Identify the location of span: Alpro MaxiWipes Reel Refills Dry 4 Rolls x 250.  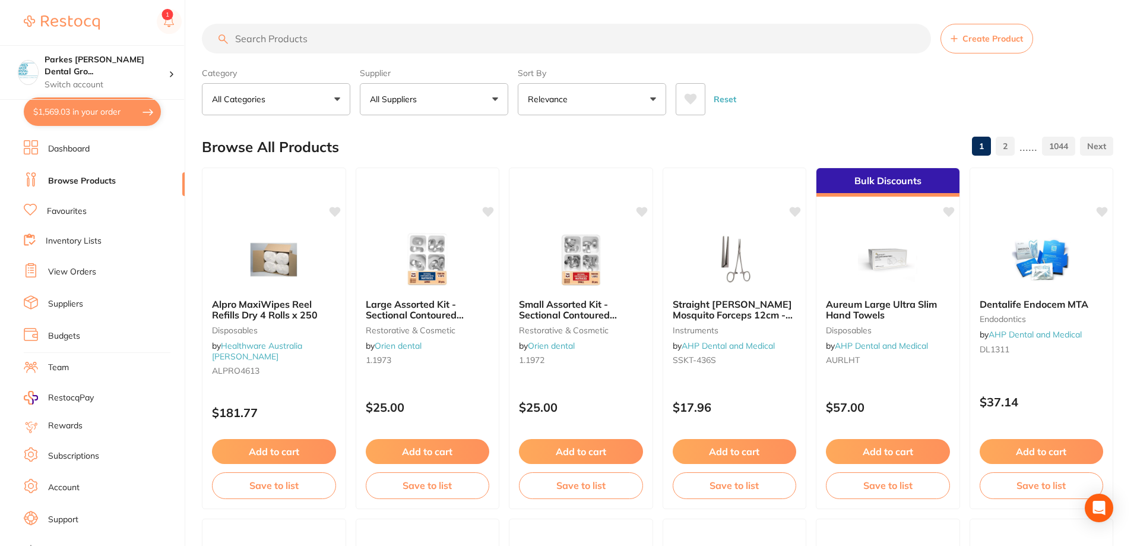
(265, 309).